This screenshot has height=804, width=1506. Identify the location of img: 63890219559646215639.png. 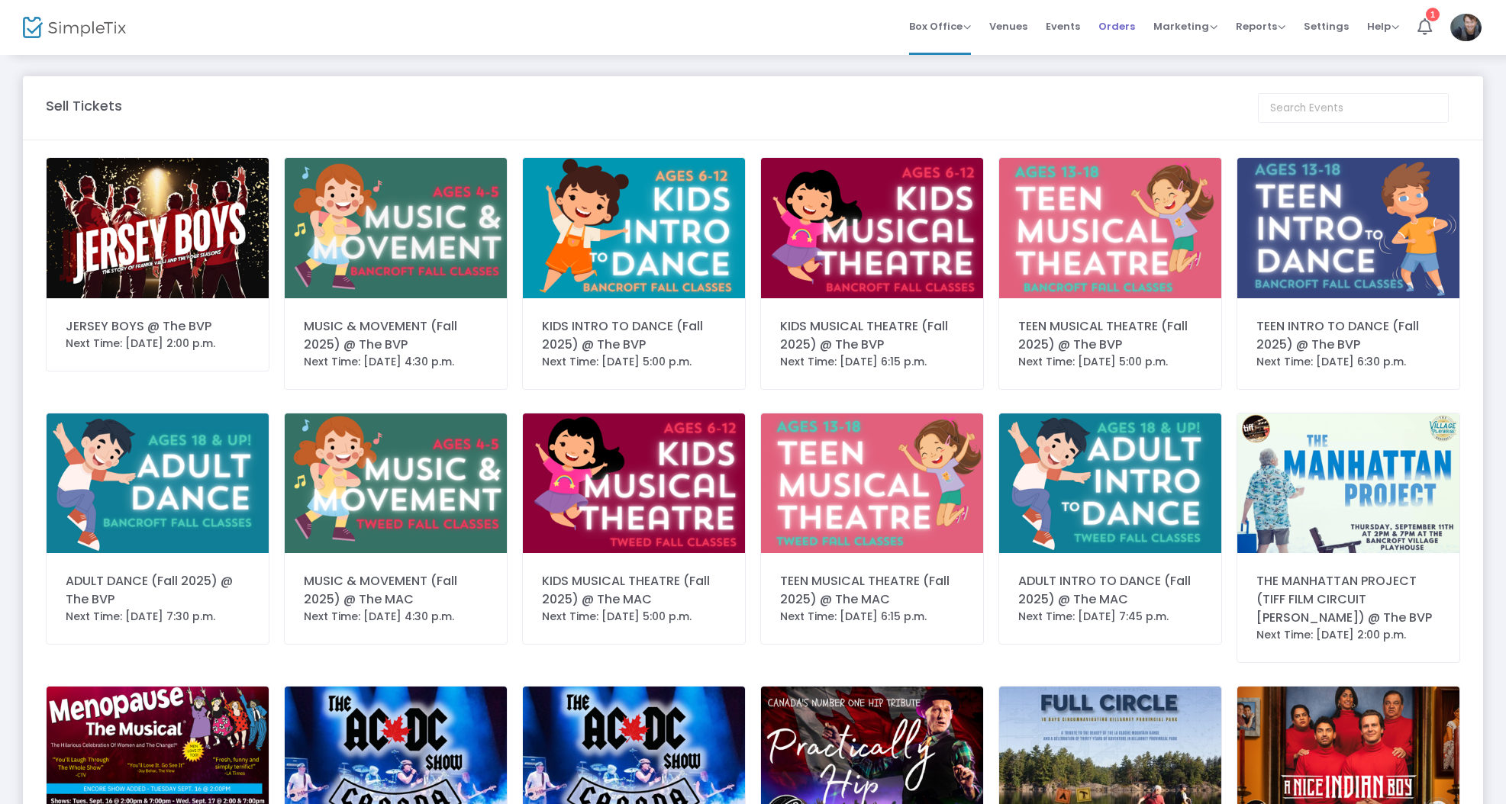
(1348, 484).